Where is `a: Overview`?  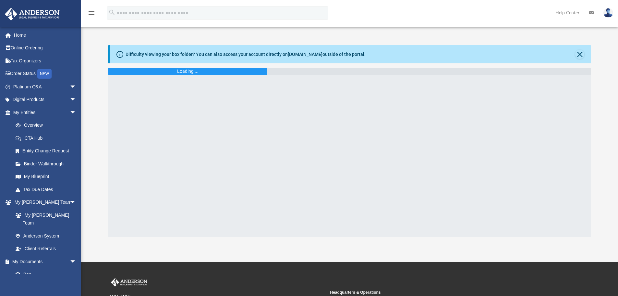 a: Overview is located at coordinates (47, 125).